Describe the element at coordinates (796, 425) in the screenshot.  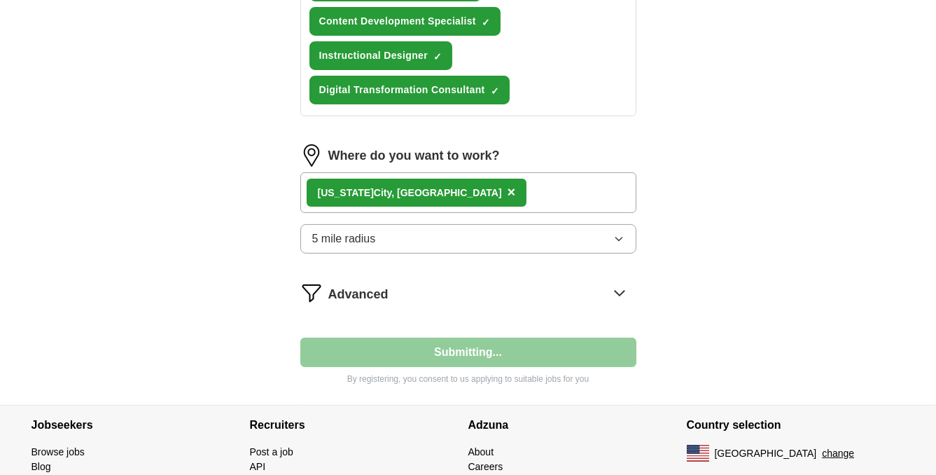
I see `h4: Country selection` at that location.